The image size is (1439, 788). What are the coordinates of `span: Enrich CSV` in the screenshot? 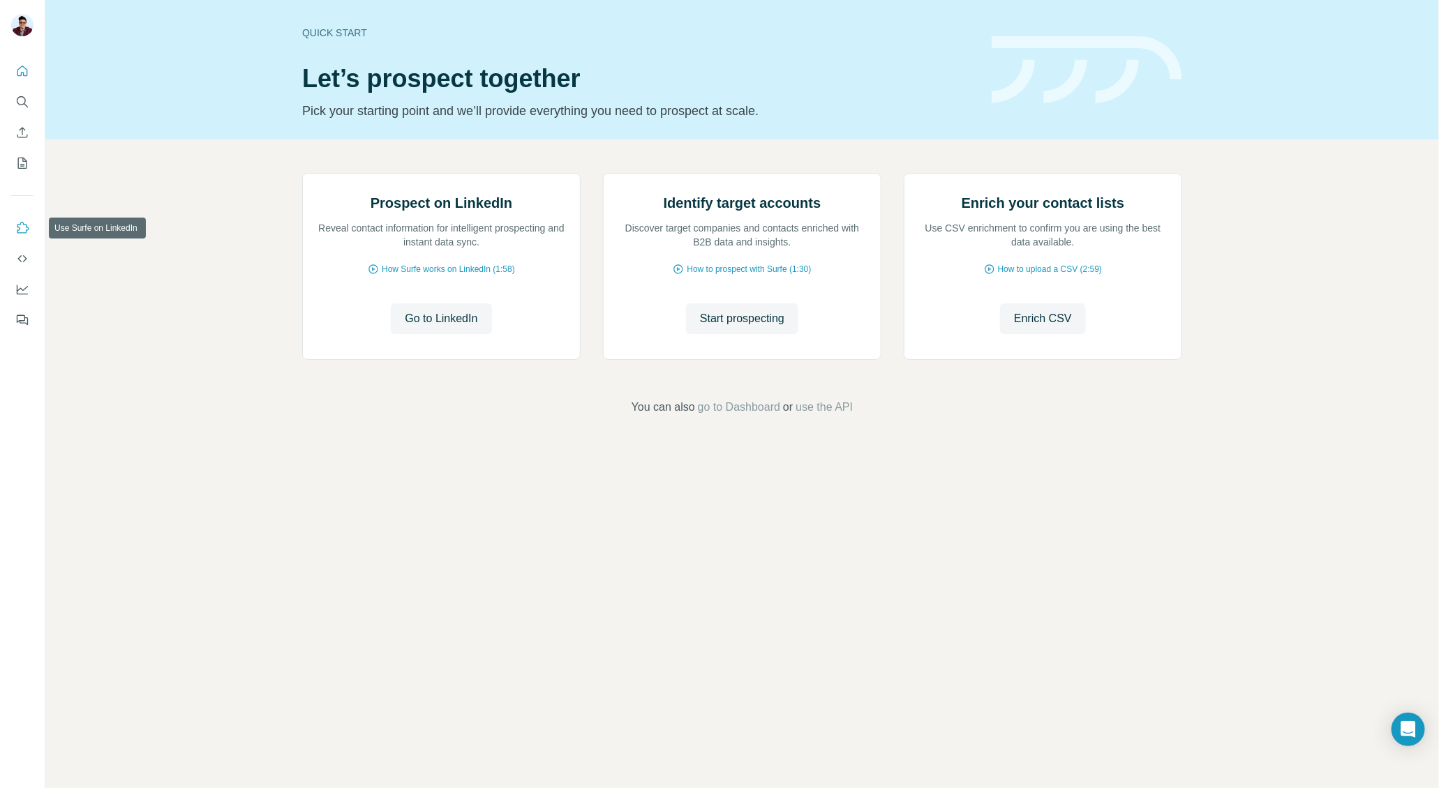 It's located at (1042, 319).